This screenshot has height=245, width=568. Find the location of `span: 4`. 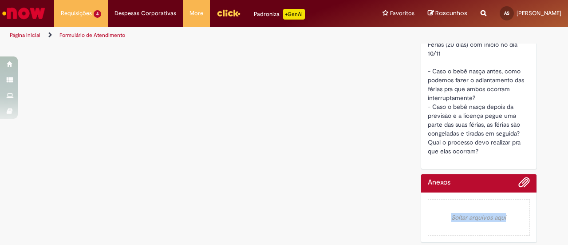

span: 4 is located at coordinates (97, 14).